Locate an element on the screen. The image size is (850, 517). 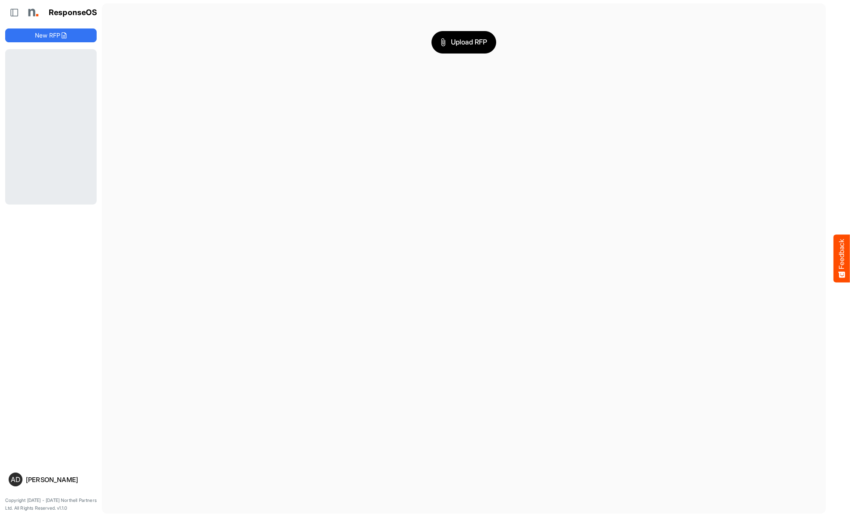
button: Feedback is located at coordinates (841, 258).